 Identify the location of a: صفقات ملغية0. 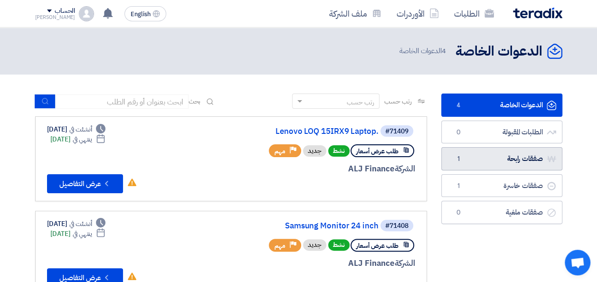
(501, 212).